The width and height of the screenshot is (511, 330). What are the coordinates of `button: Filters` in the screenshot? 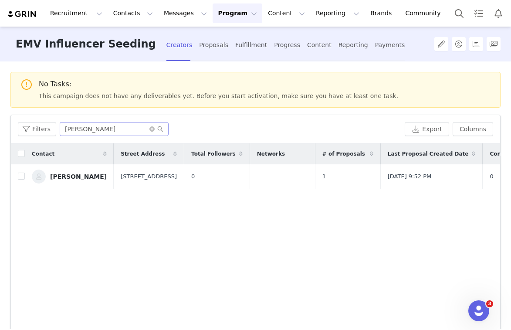 It's located at (37, 129).